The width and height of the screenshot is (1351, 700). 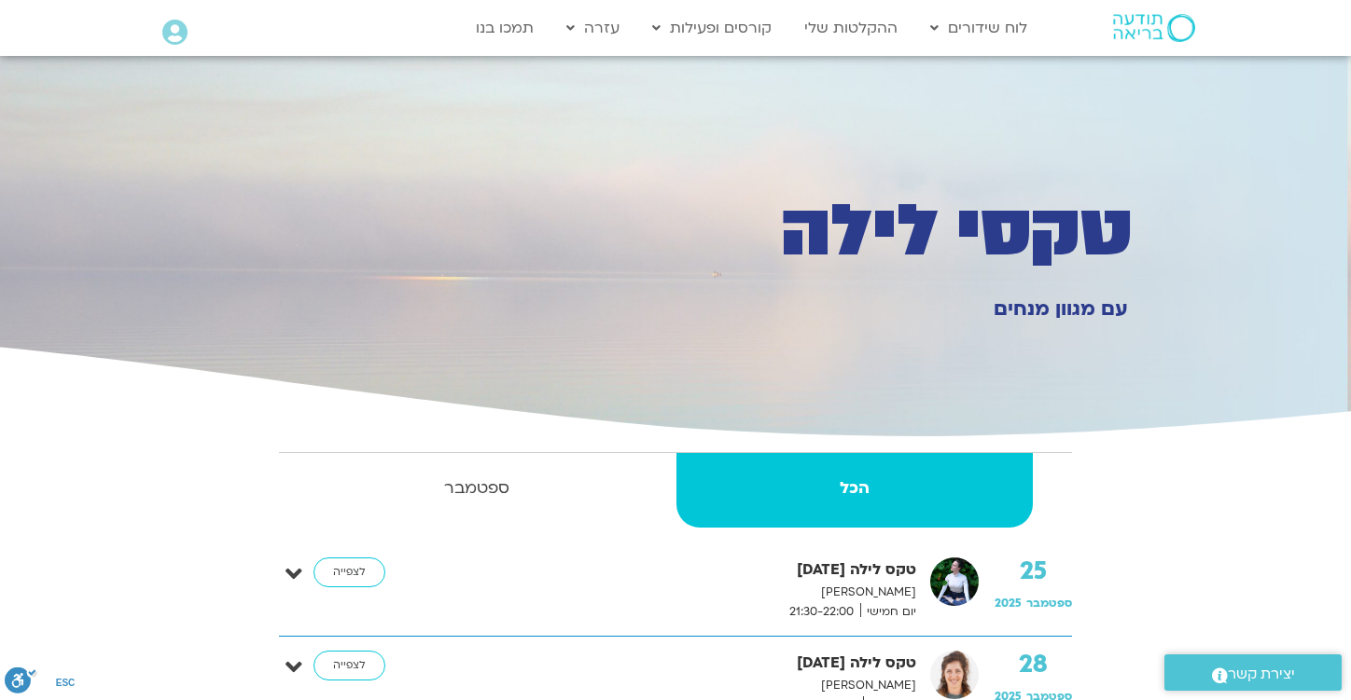 I want to click on a: ספטמבר, so click(x=477, y=491).